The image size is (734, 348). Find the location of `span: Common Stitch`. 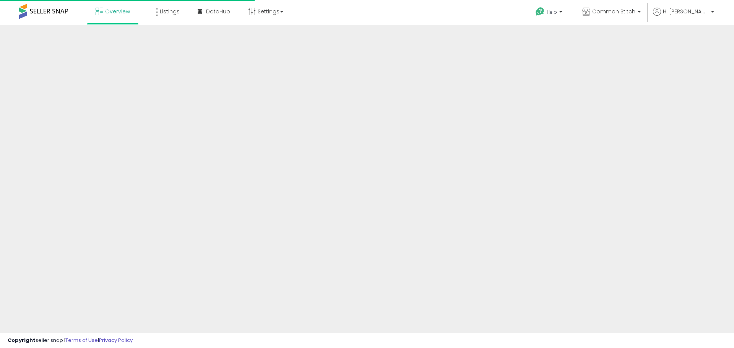

span: Common Stitch is located at coordinates (613, 11).